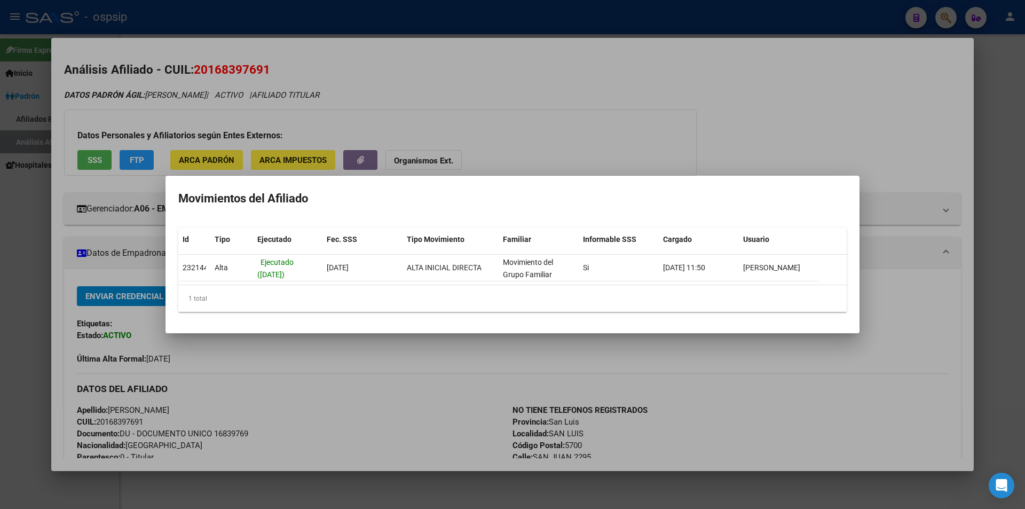 The height and width of the screenshot is (509, 1025). What do you see at coordinates (1002, 485) in the screenshot?
I see `div: Open Intercom Messenger` at bounding box center [1002, 485].